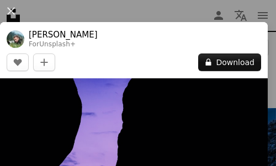 The width and height of the screenshot is (276, 166). Describe the element at coordinates (18, 62) in the screenshot. I see `button: Like` at that location.